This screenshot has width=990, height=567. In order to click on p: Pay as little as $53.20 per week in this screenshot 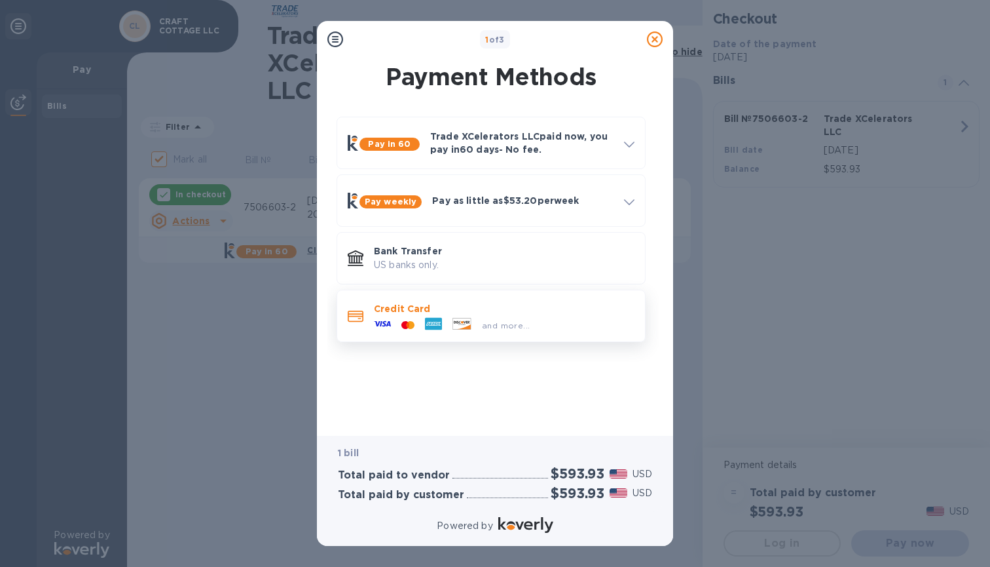, I will do `click(523, 200)`.